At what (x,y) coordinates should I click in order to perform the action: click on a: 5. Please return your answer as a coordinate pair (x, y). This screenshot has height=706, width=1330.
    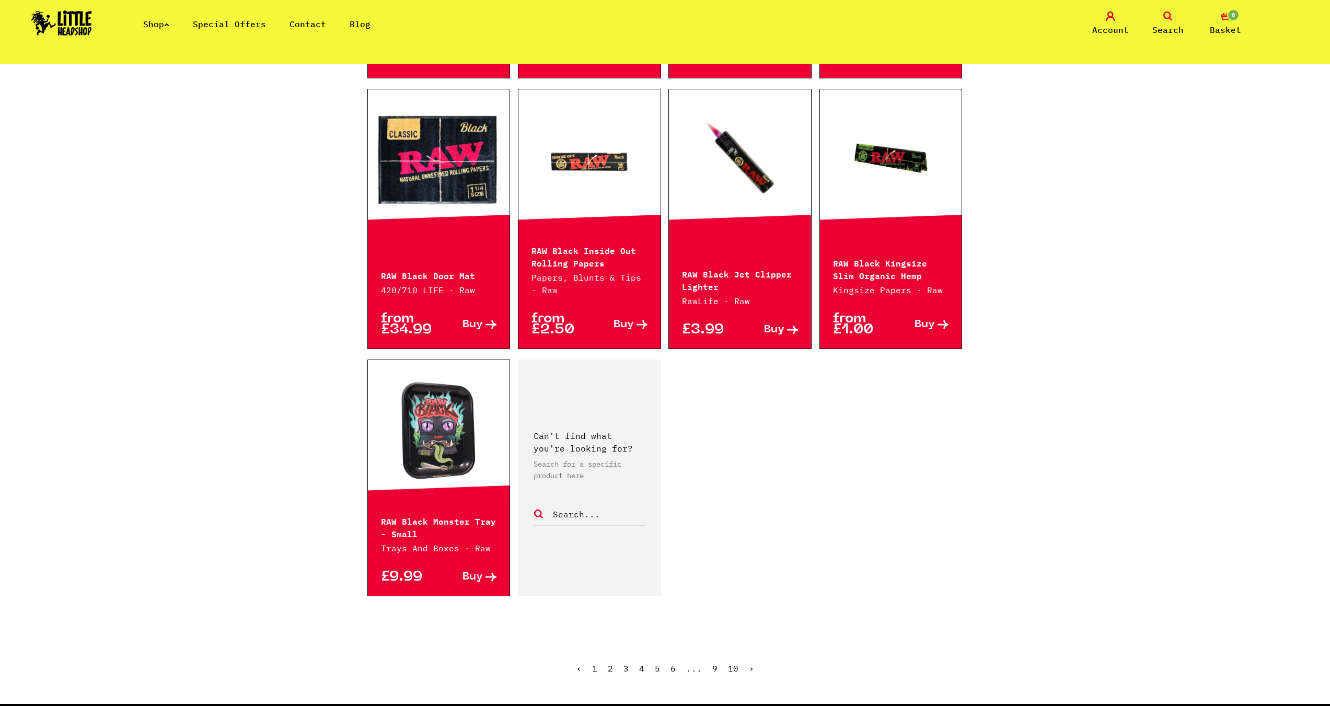
    Looking at the image, I should click on (657, 668).